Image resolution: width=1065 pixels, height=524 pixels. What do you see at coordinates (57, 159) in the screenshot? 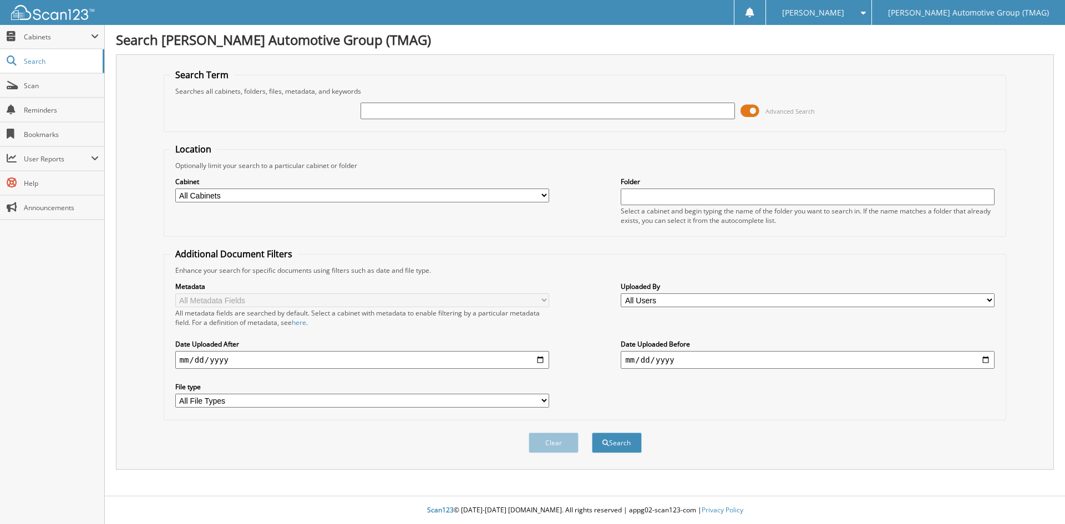
I see `span: User Reports` at bounding box center [57, 159].